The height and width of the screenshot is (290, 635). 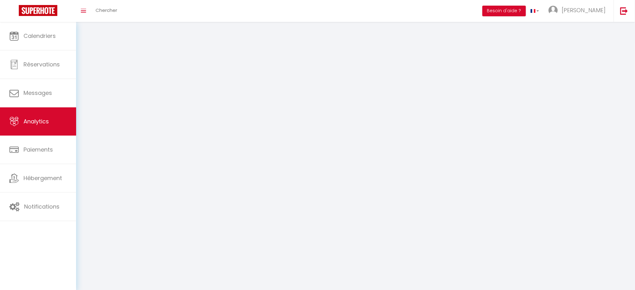 I want to click on img: logout, so click(x=624, y=11).